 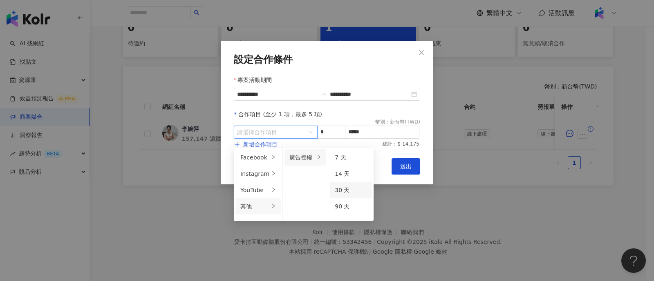 I want to click on label: 專案活動期間, so click(x=256, y=80).